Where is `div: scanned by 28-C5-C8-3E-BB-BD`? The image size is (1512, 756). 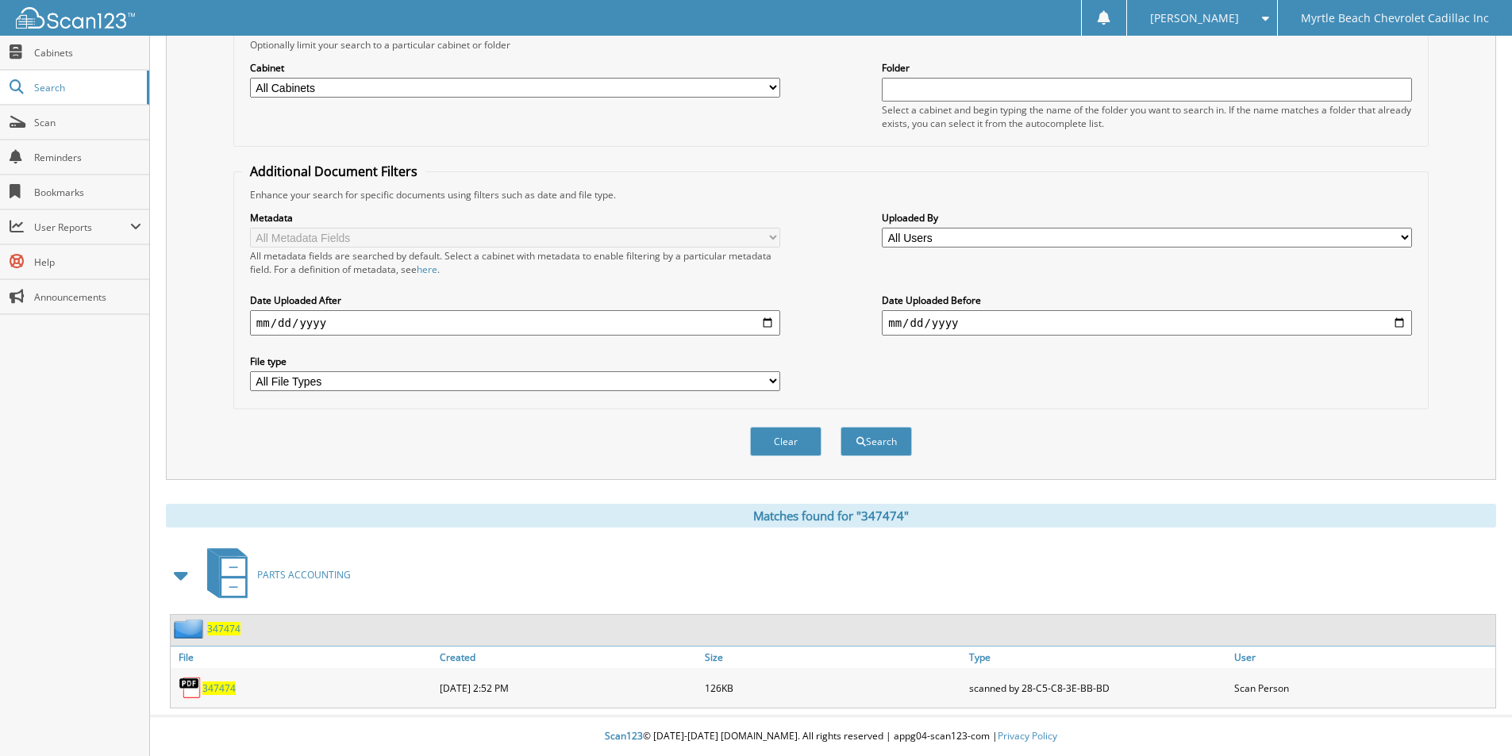
div: scanned by 28-C5-C8-3E-BB-BD is located at coordinates (1098, 688).